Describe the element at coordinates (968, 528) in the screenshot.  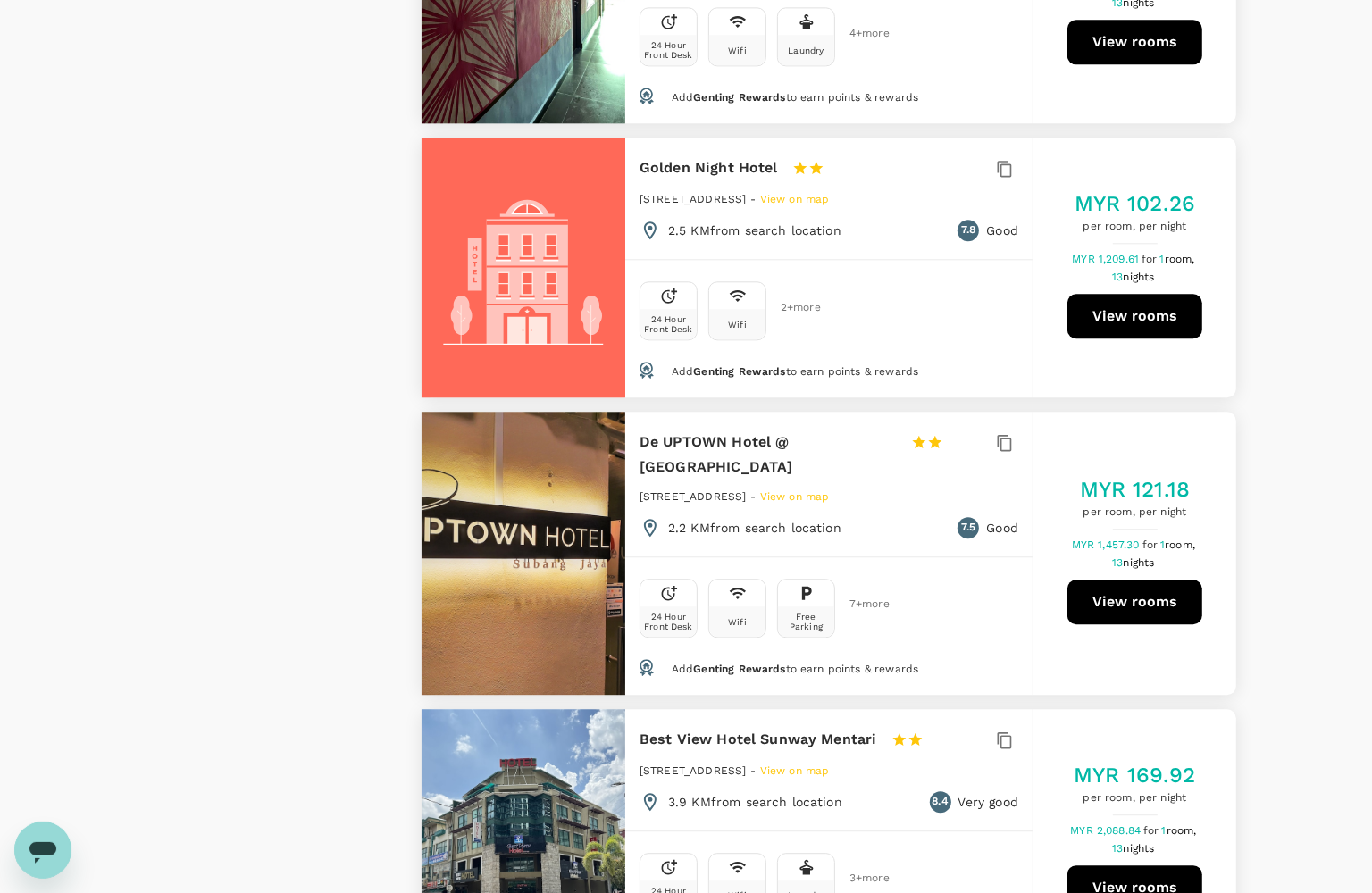
I see `span: 7.5` at that location.